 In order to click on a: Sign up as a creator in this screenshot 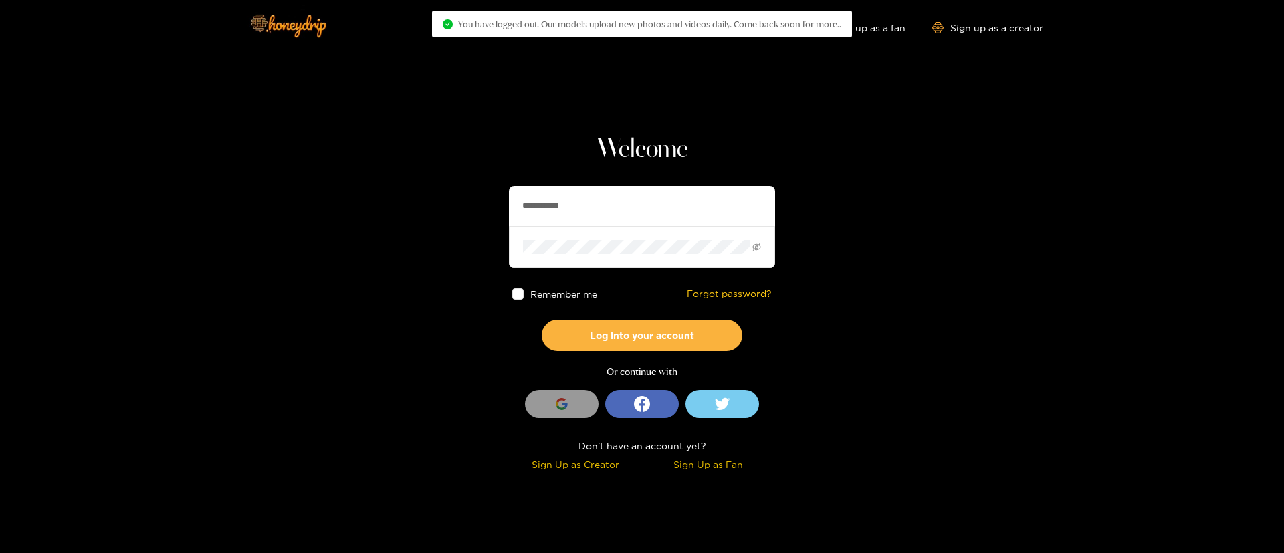, I will do `click(988, 27)`.